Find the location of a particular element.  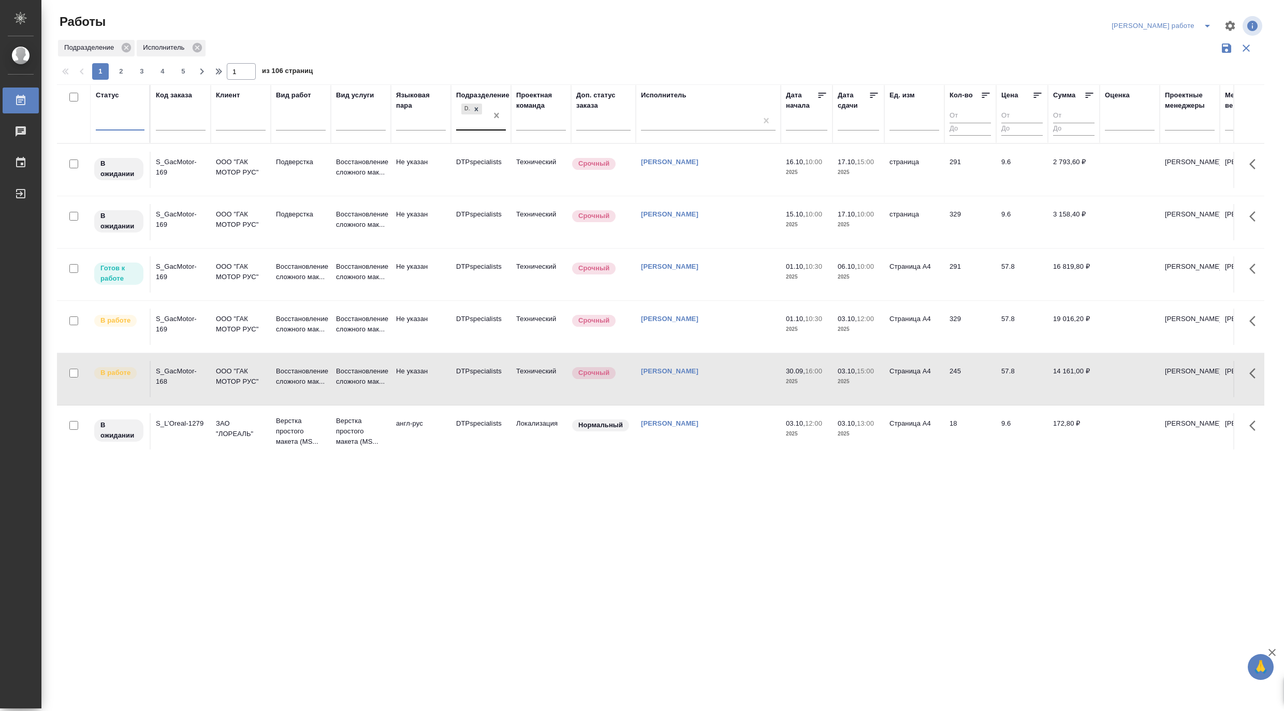

p: Готов к работе is located at coordinates (119, 273).